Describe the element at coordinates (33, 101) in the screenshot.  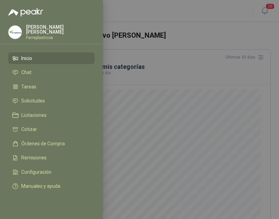
I see `span: Solicitudes` at that location.